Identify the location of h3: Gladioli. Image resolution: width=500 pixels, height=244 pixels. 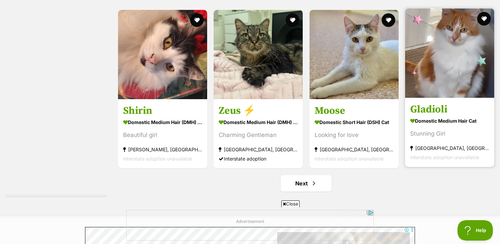
(450, 109).